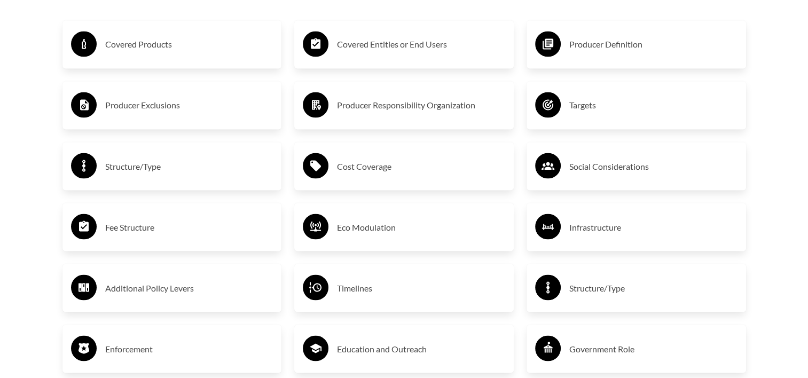 Image resolution: width=808 pixels, height=378 pixels. I want to click on h3: Cost Coverage, so click(421, 166).